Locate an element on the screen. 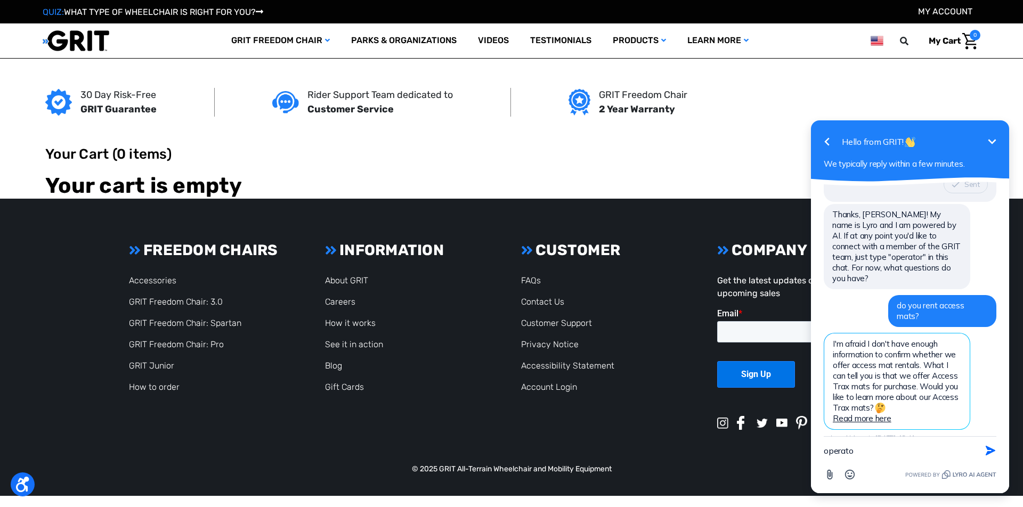 The width and height of the screenshot is (1023, 507). a: Account Login is located at coordinates (549, 387).